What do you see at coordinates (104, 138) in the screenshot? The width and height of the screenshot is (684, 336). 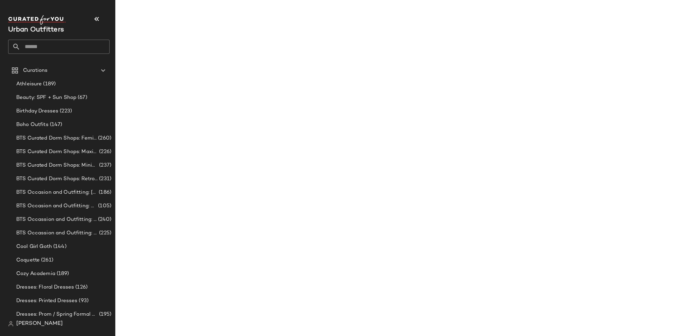 I see `span: (260)` at bounding box center [104, 138].